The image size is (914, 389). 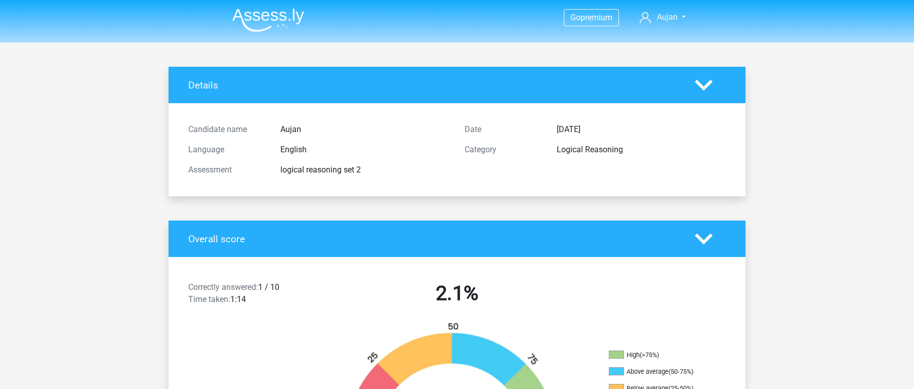 What do you see at coordinates (667, 17) in the screenshot?
I see `span: Aujan` at bounding box center [667, 17].